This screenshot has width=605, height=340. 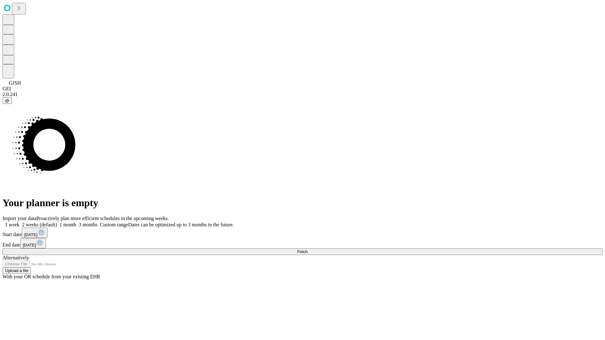 What do you see at coordinates (302, 233) in the screenshot?
I see `div: Start date` at bounding box center [302, 233].